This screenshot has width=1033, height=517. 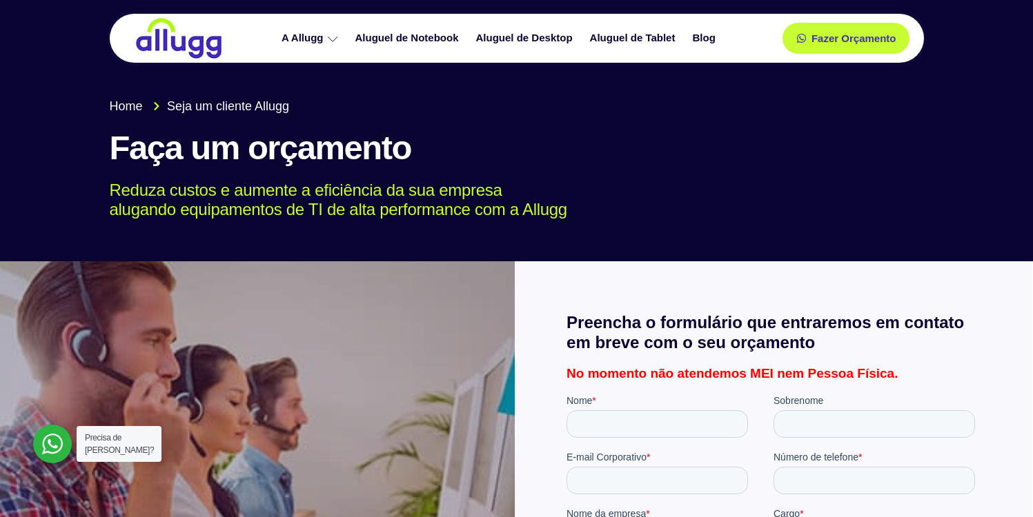 I want to click on span: Seja um cliente Allugg, so click(x=226, y=106).